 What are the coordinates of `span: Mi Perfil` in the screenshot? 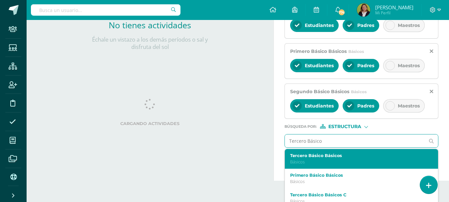 It's located at (395, 13).